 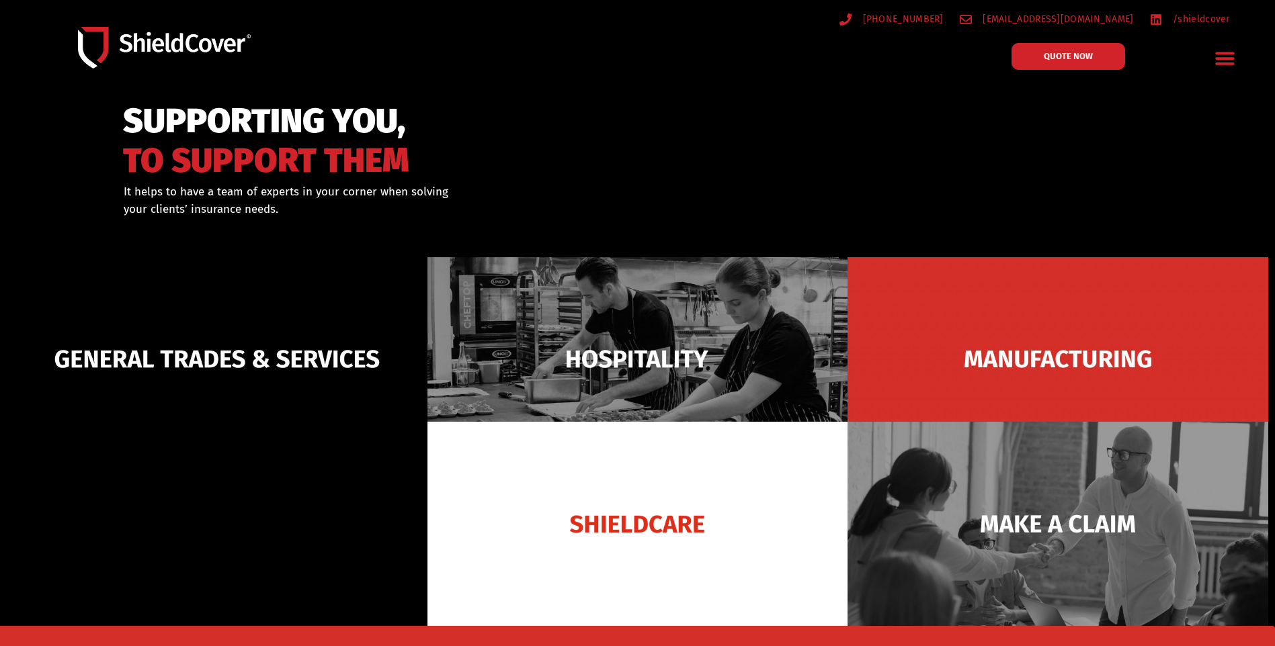 What do you see at coordinates (415, 210) in the screenshot?
I see `p: your clients’ insurance needs.` at bounding box center [415, 210].